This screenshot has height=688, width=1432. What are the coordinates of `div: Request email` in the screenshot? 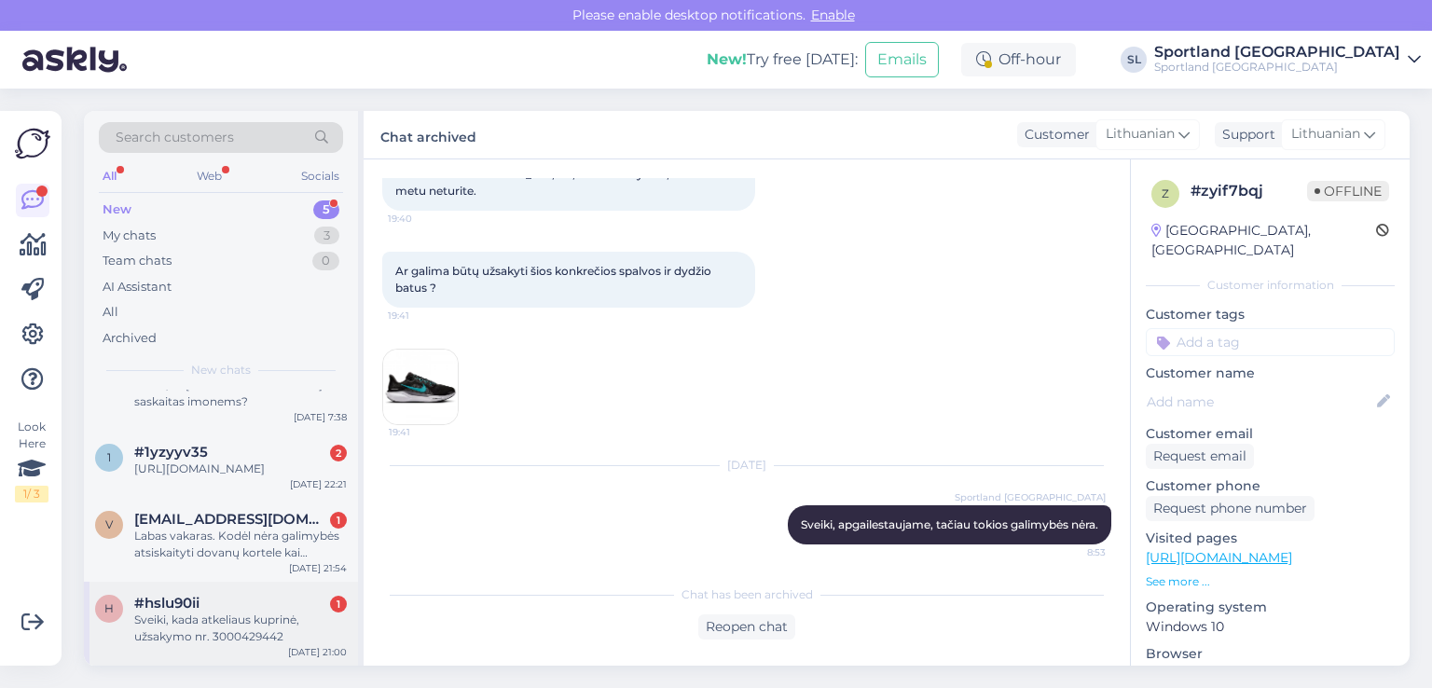 It's located at (1200, 456).